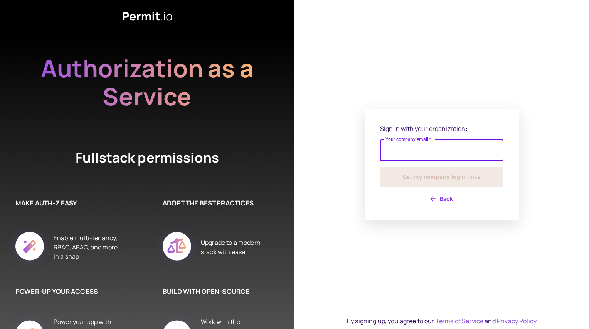 The width and height of the screenshot is (589, 329). What do you see at coordinates (442, 199) in the screenshot?
I see `button: Back` at bounding box center [442, 199].